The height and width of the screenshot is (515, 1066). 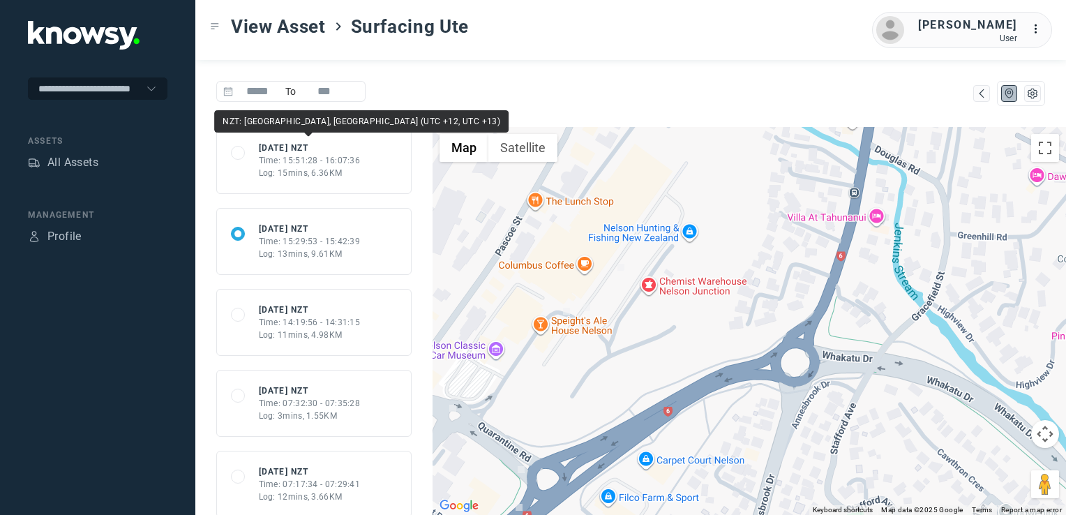 I want to click on button: Drag Pegman onto the map to open Street View, so click(x=1046, y=484).